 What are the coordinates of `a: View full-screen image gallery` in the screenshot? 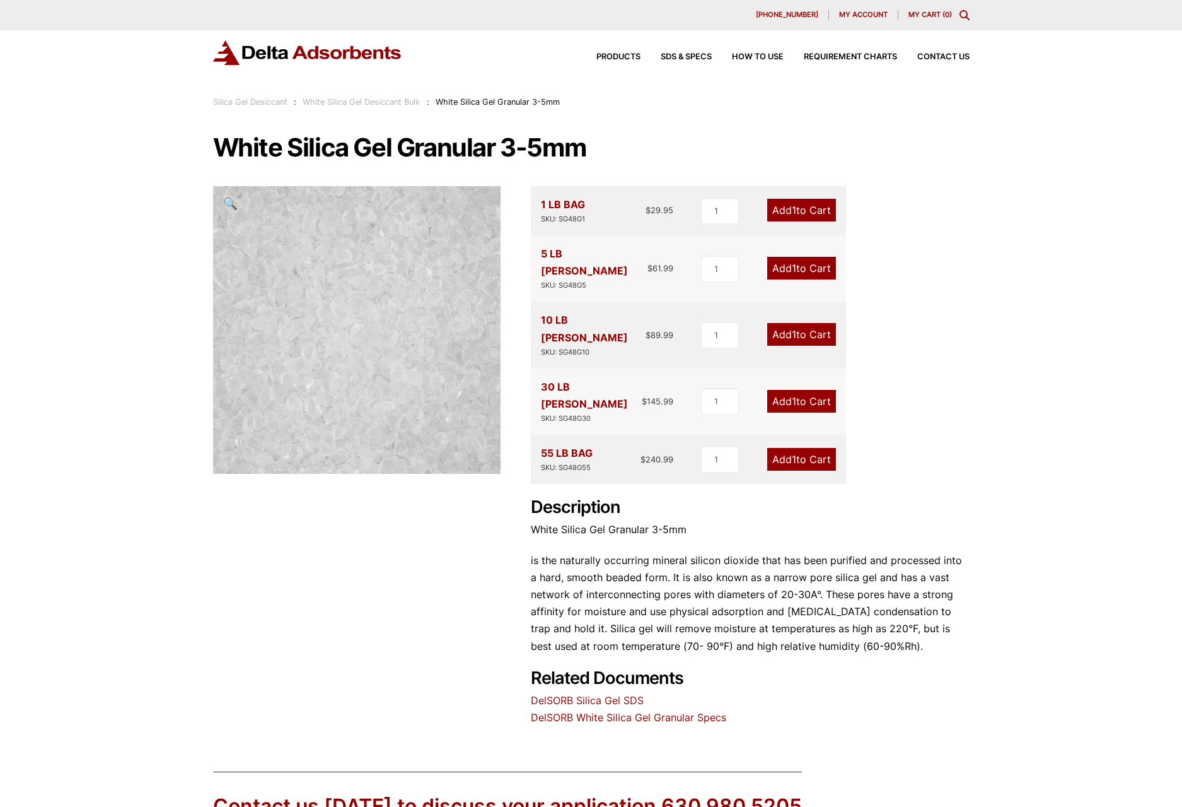 It's located at (230, 203).